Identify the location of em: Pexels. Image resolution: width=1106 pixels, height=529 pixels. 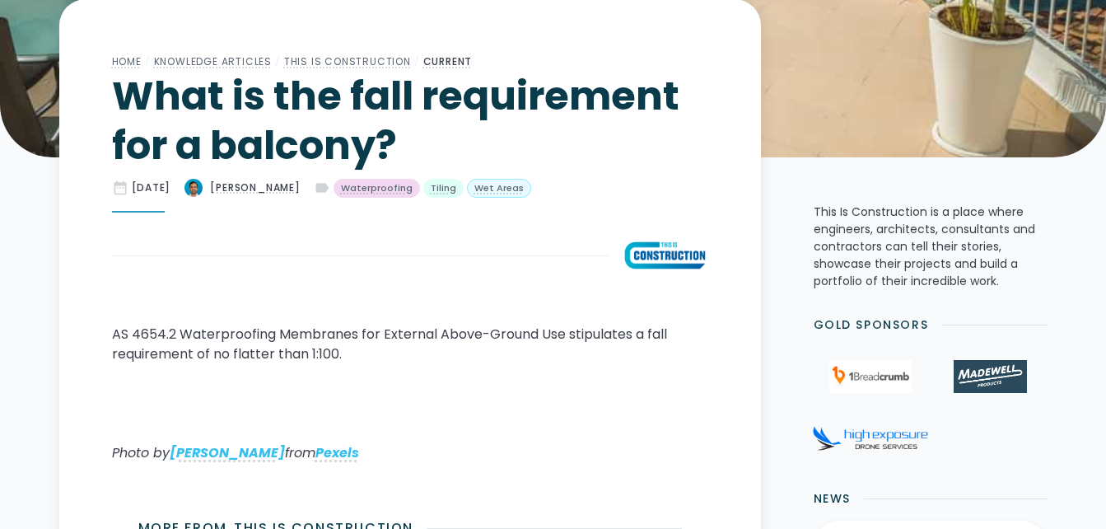
(337, 452).